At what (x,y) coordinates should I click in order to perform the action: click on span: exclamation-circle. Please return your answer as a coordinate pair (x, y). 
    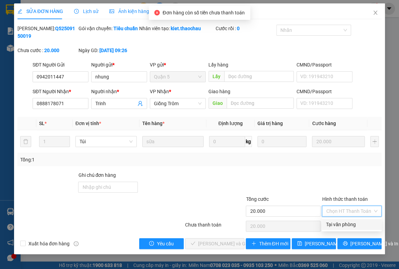
    Looking at the image, I should click on (151, 244).